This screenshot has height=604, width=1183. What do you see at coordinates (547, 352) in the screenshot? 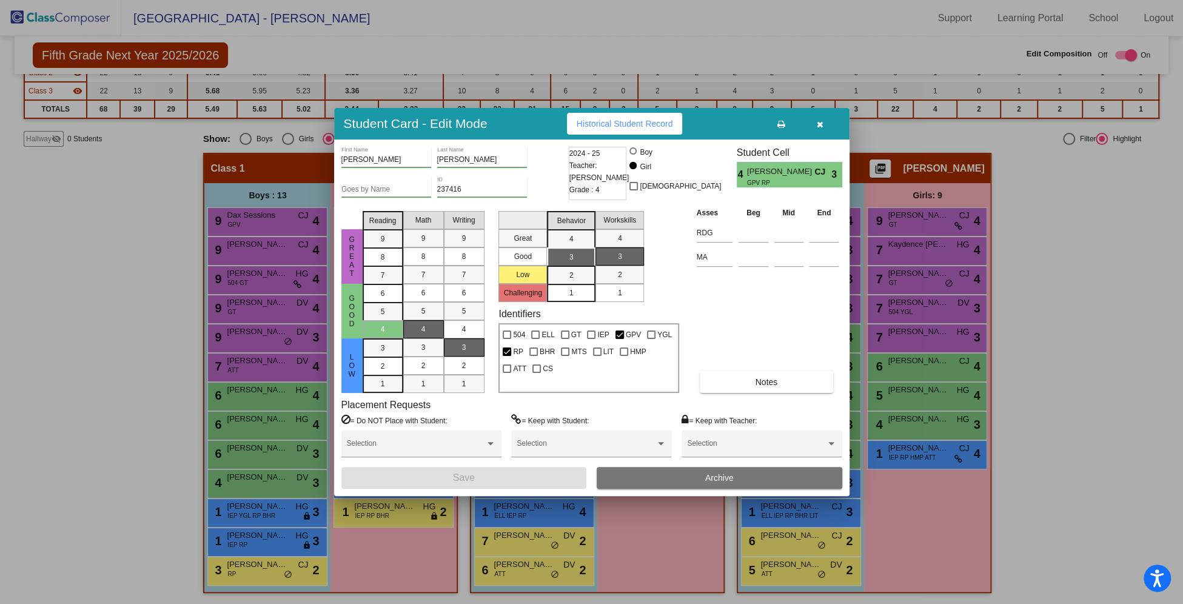
I see `span: BHR` at bounding box center [547, 352].